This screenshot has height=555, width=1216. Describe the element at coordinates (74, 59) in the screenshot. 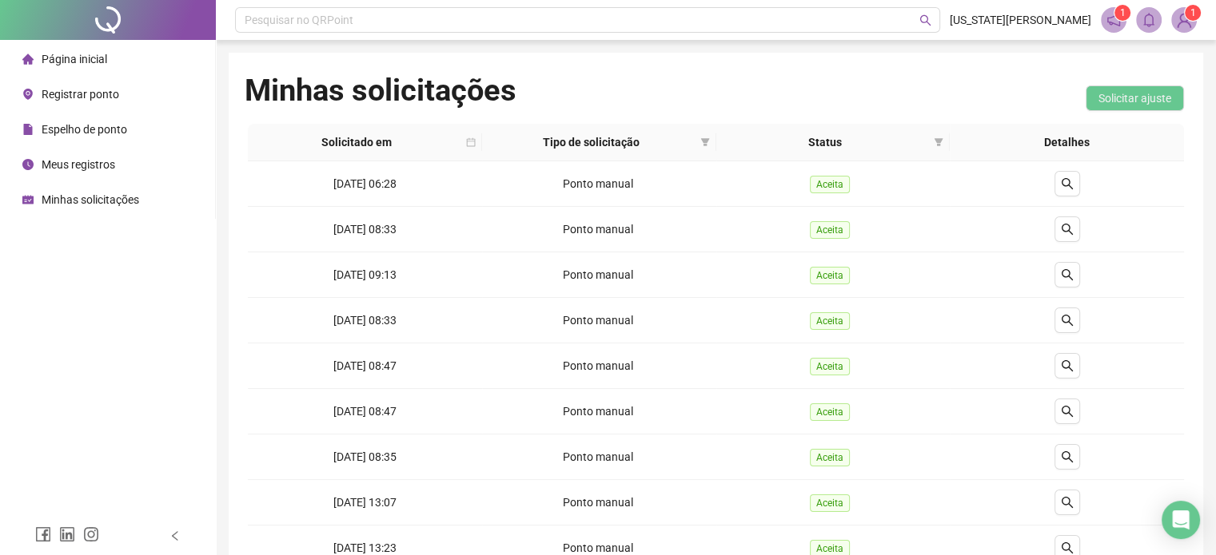

I see `span: Página inicial` at that location.